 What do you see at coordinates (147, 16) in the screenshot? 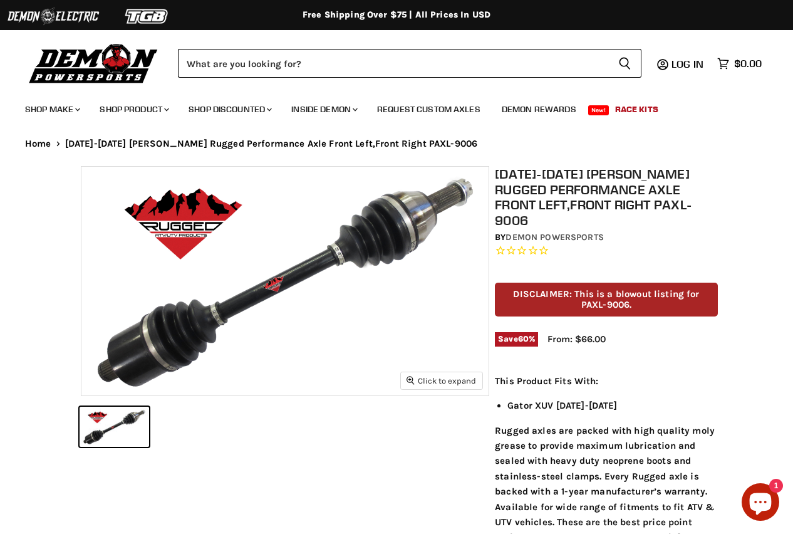
I see `img: TGB Logo 2` at bounding box center [147, 16].